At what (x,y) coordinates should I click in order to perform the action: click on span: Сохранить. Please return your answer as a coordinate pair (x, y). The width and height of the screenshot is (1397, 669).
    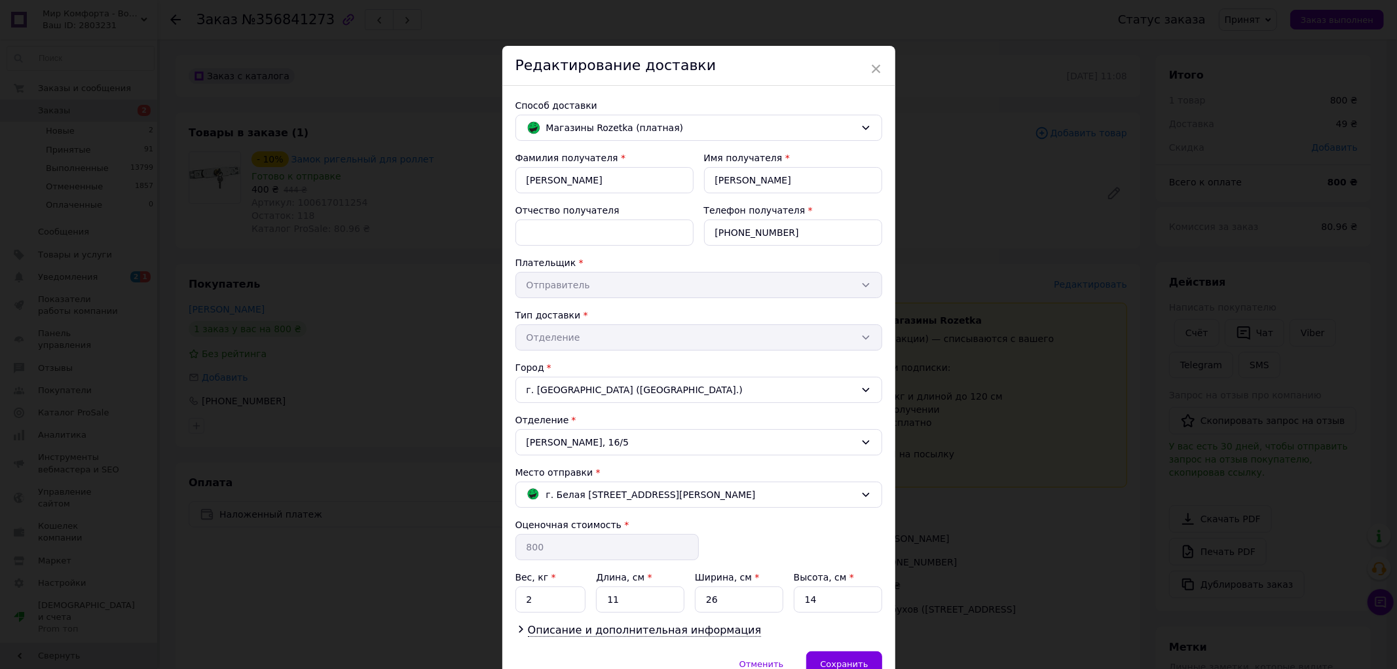
    Looking at the image, I should click on (844, 664).